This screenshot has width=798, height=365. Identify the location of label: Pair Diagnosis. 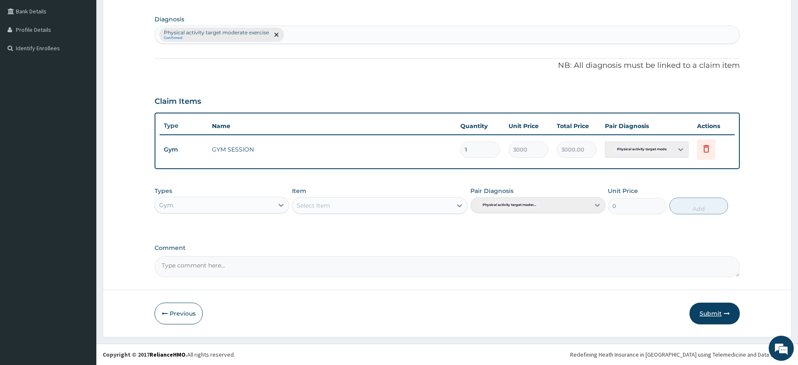
(492, 191).